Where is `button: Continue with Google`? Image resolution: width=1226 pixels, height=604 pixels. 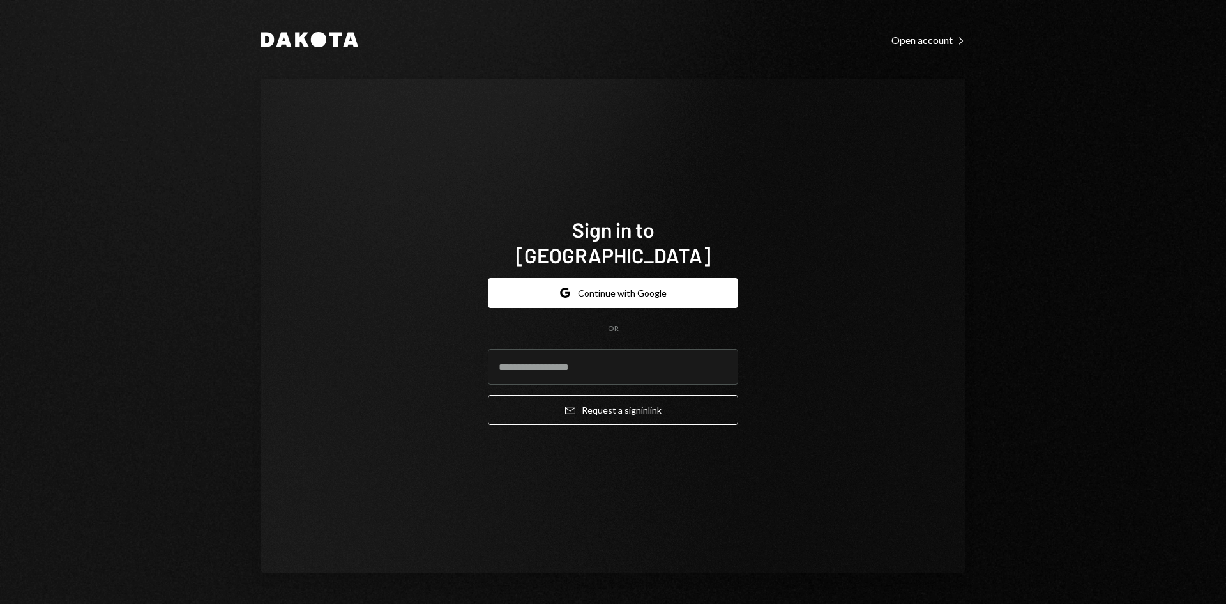
button: Continue with Google is located at coordinates (613, 293).